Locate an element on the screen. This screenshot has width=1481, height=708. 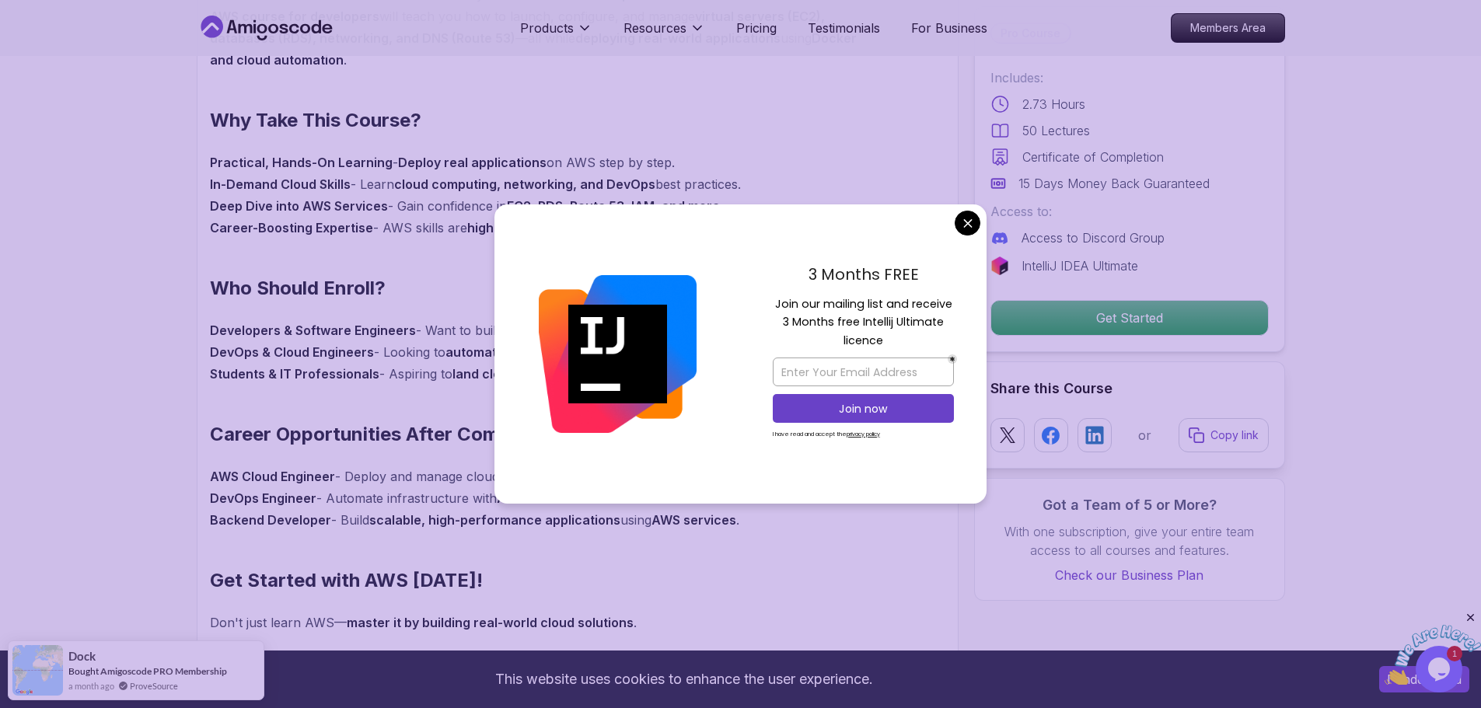
div: This website uses cookies to enhance the user experience. is located at coordinates (683, 679).